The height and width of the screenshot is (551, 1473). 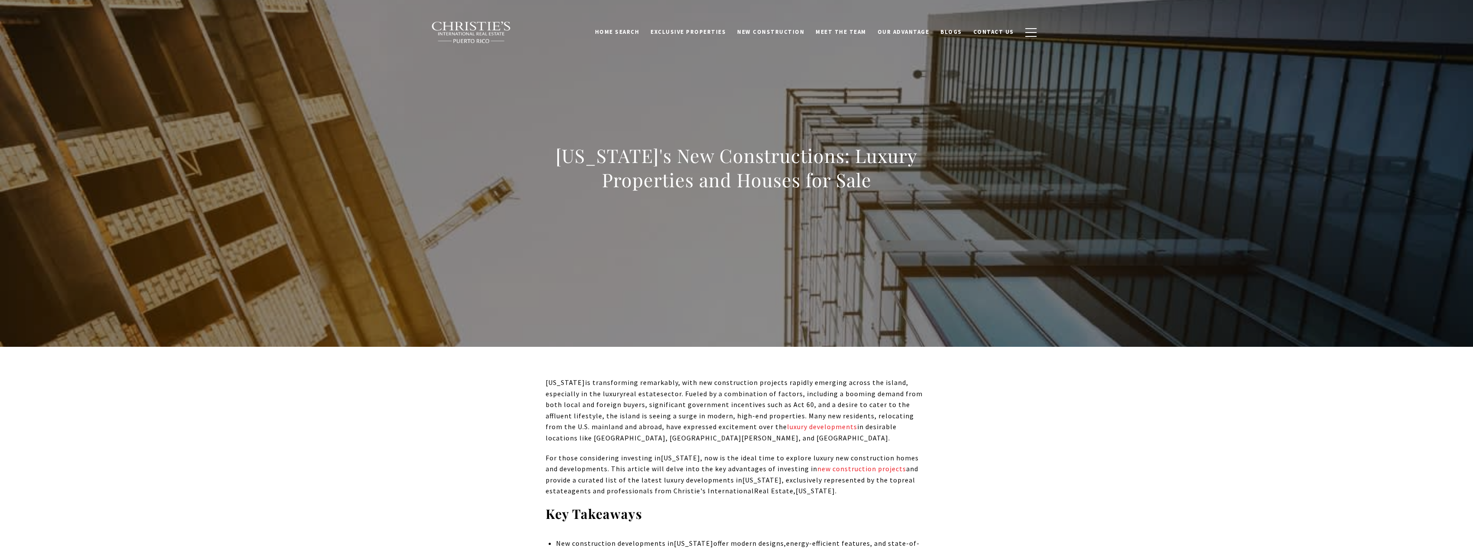 I want to click on a: Home Search, so click(x=617, y=32).